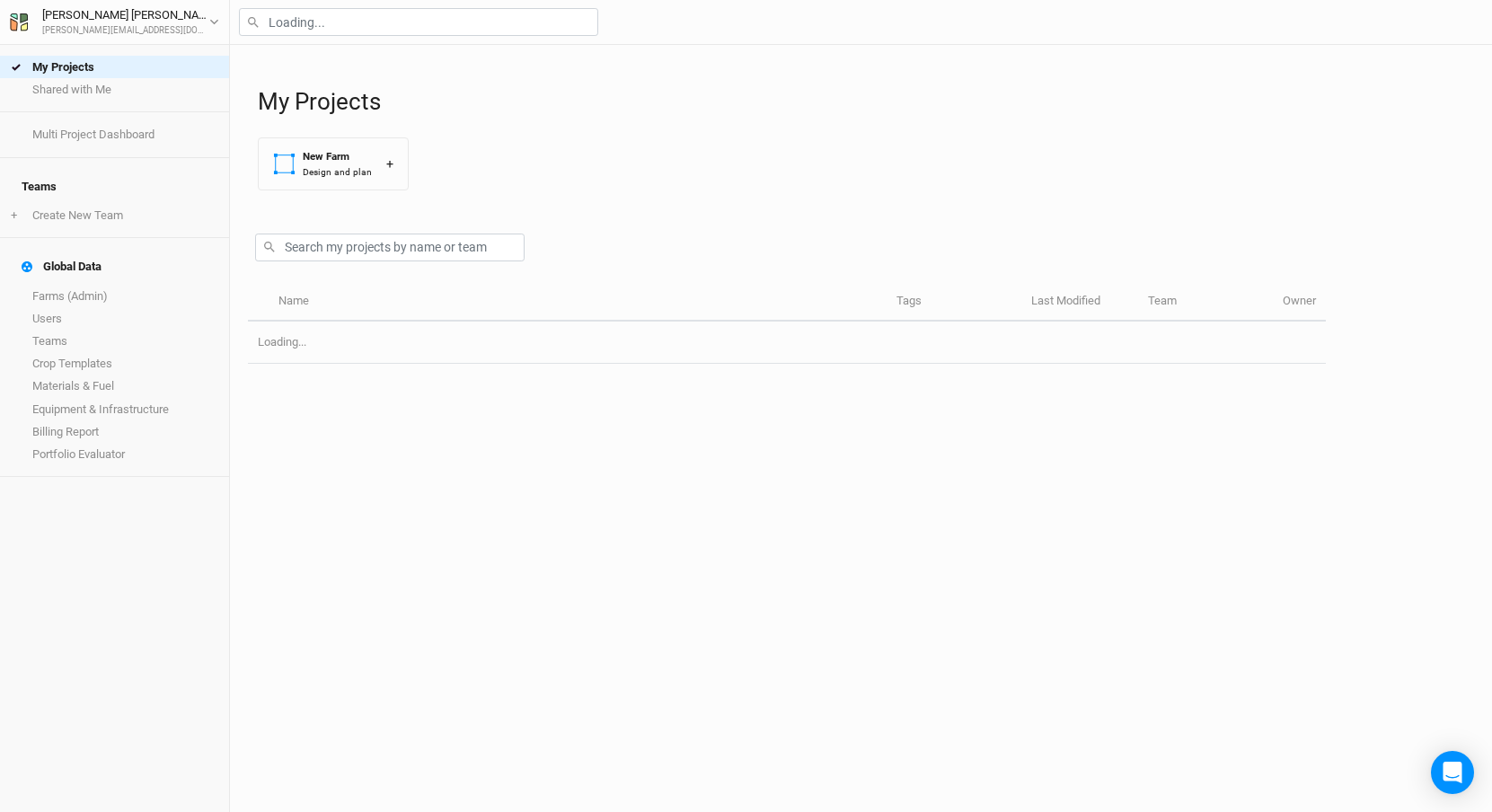 This screenshot has height=812, width=1492. I want to click on th: Name, so click(577, 302).